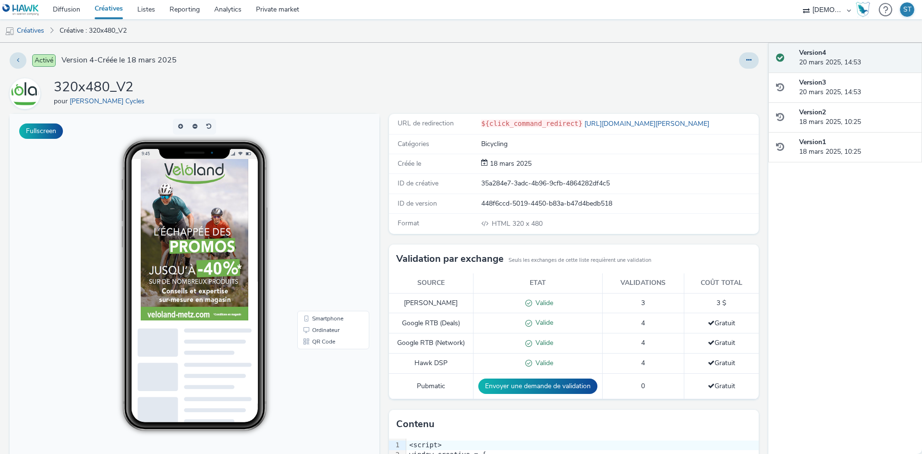  What do you see at coordinates (25, 94) in the screenshot?
I see `img: Stephane Gavillon Cycles` at bounding box center [25, 94].